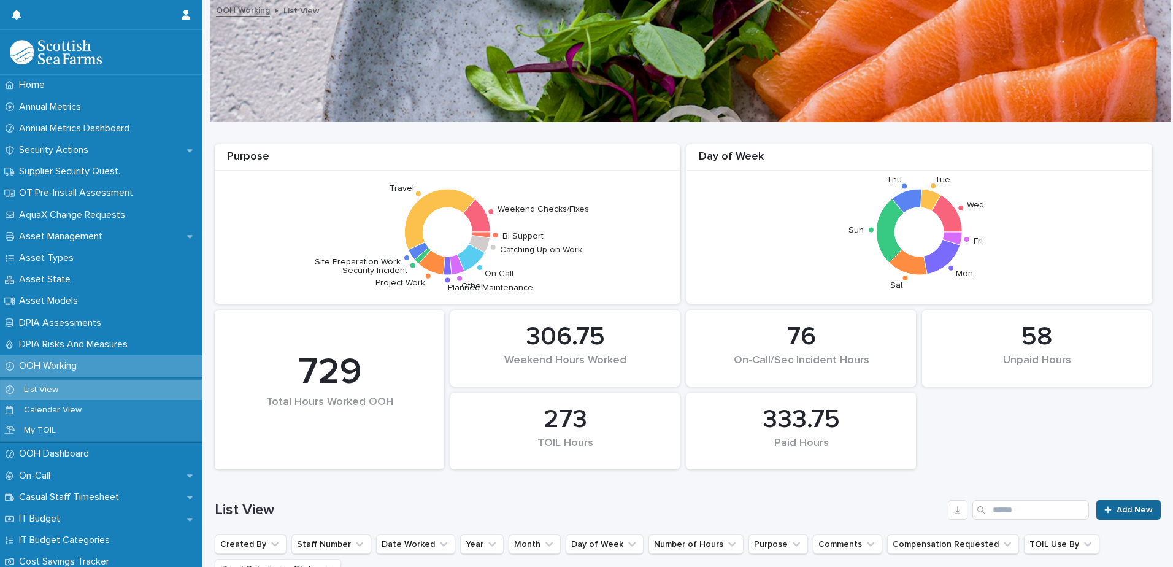  Describe the element at coordinates (53, 410) in the screenshot. I see `p: Calendar View` at that location.